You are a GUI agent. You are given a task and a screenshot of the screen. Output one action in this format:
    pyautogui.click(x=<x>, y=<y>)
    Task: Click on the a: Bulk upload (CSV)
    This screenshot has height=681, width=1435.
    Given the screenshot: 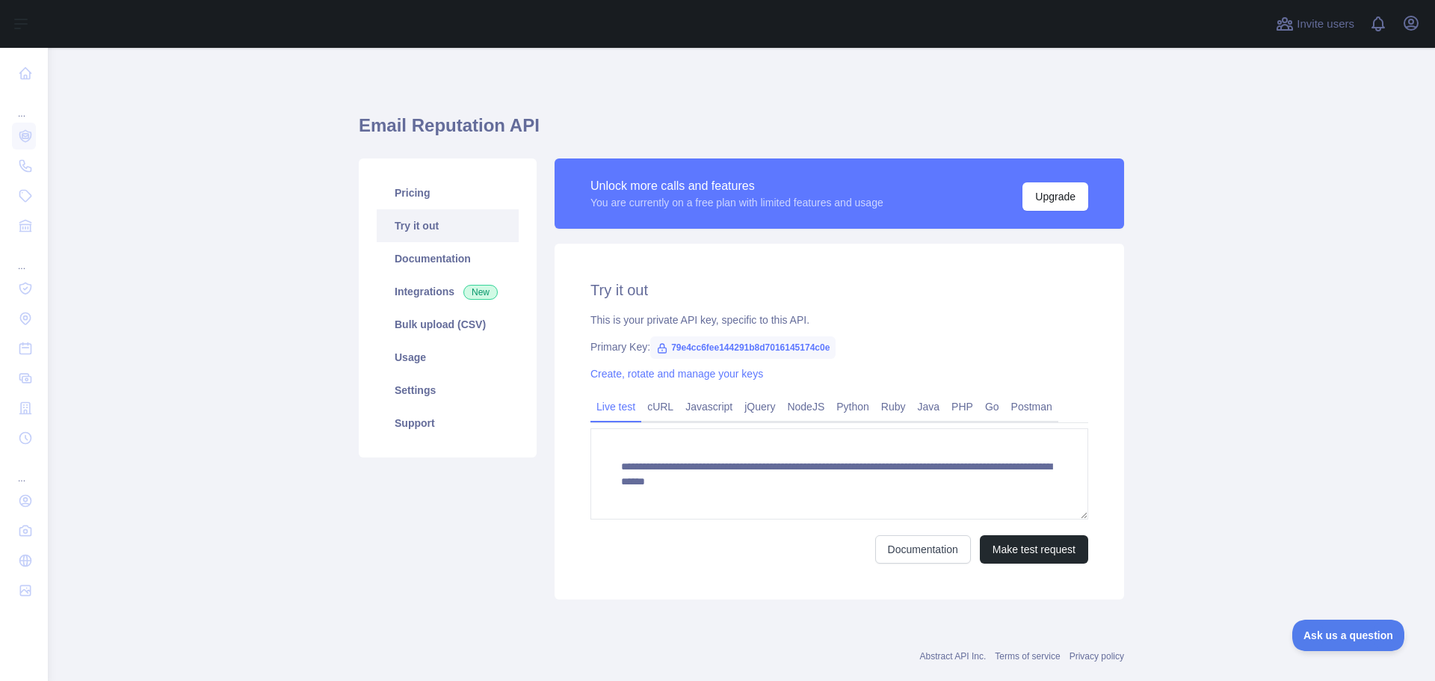 What is the action you would take?
    pyautogui.click(x=448, y=324)
    